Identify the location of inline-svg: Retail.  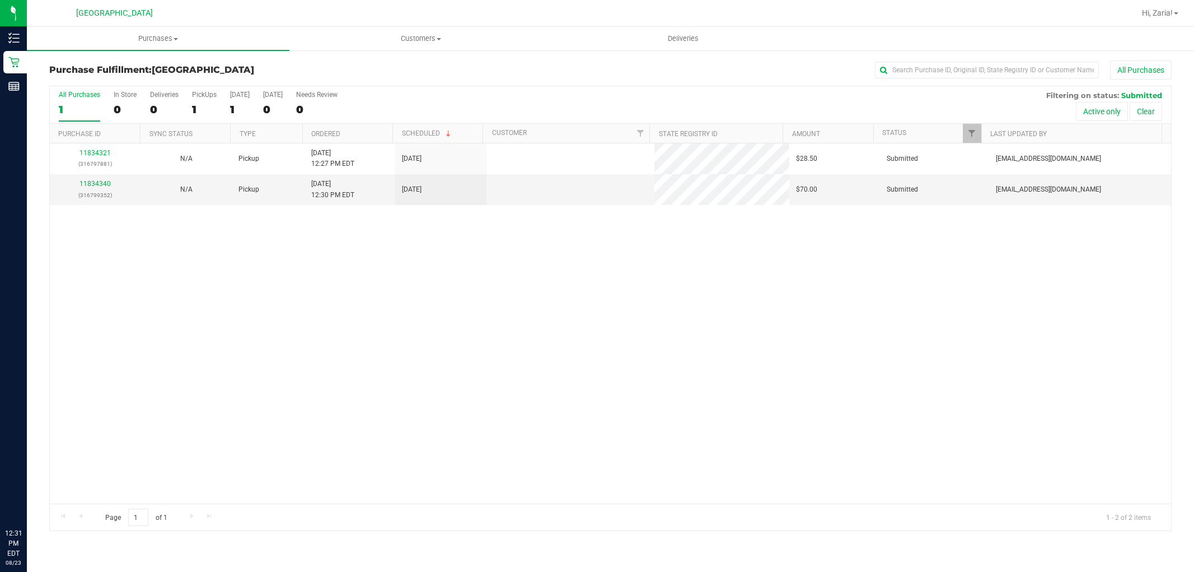
(14, 62).